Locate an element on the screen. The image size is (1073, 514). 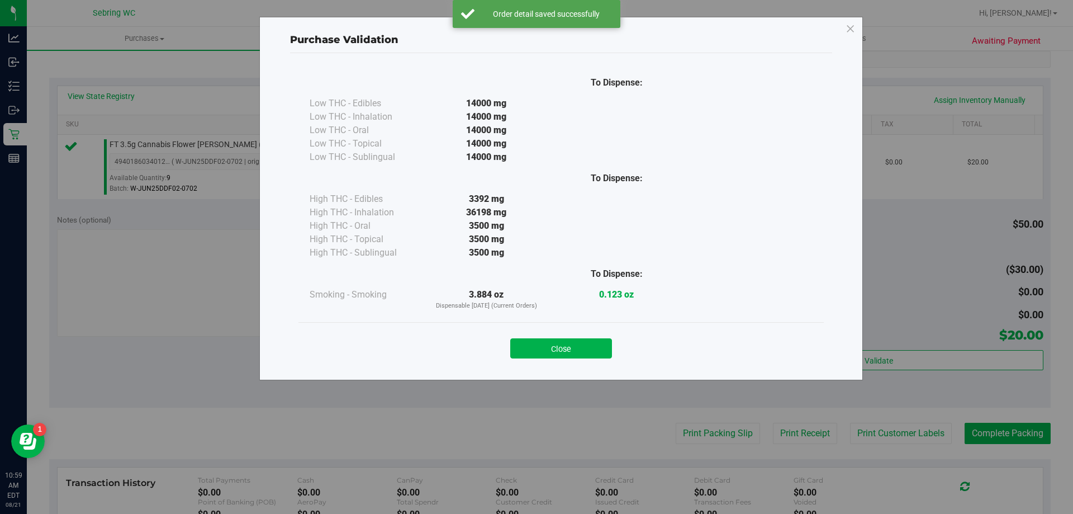
span: 1 is located at coordinates (7, 6).